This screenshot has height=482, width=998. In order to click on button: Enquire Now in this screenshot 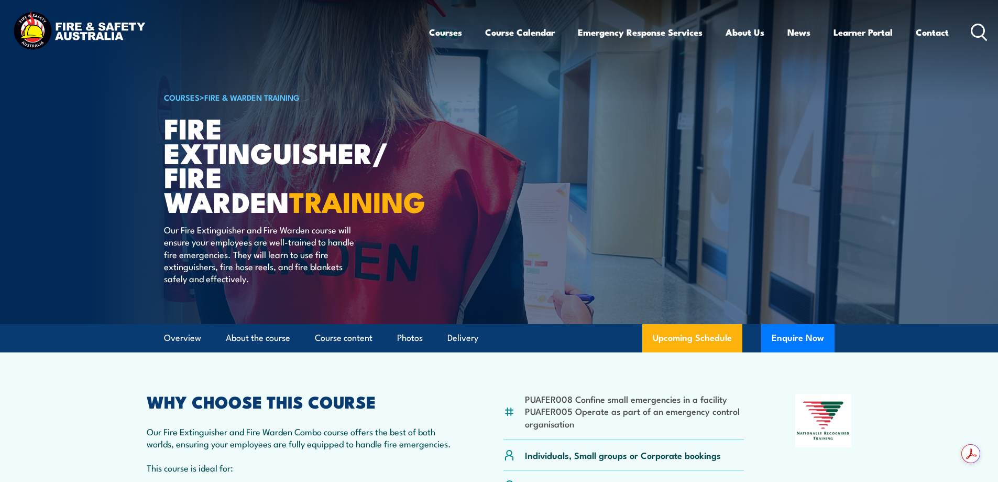, I will do `click(798, 338)`.